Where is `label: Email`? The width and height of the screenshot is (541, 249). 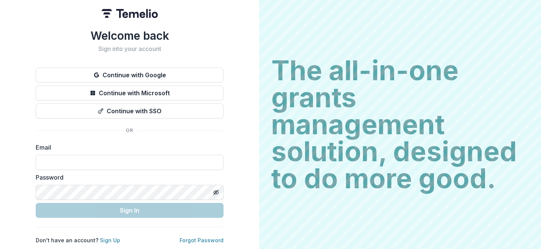
label: Email is located at coordinates (127, 148).